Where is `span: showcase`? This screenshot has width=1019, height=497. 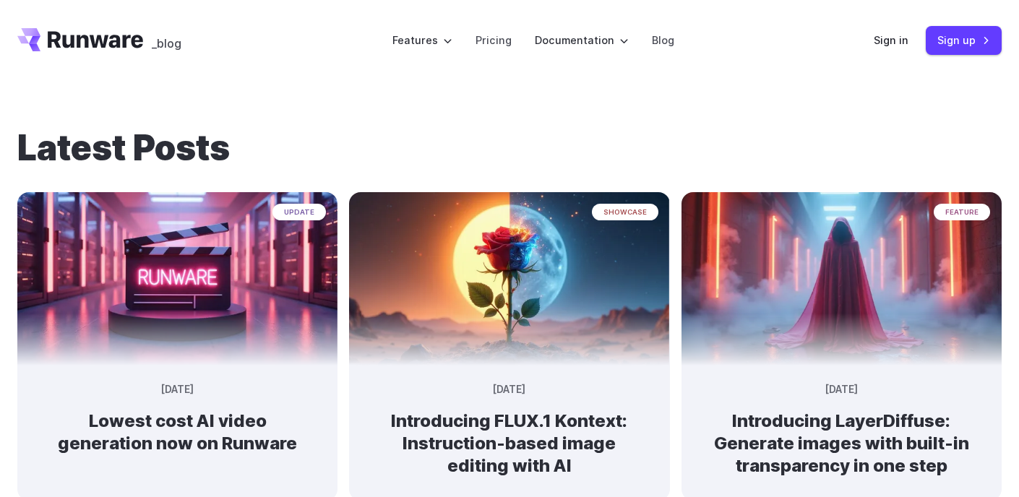
span: showcase is located at coordinates (625, 212).